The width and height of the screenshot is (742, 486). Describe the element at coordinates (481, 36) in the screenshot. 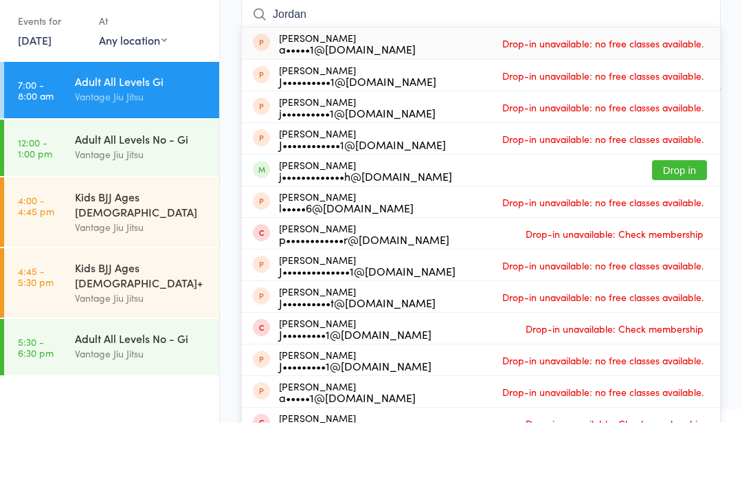

I see `span: Adult BJJ` at that location.